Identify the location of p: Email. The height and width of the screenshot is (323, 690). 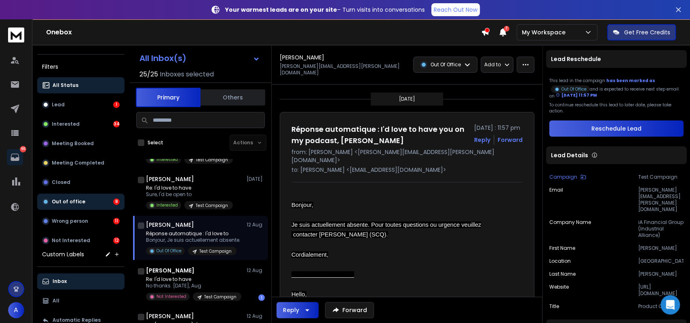
(556, 200).